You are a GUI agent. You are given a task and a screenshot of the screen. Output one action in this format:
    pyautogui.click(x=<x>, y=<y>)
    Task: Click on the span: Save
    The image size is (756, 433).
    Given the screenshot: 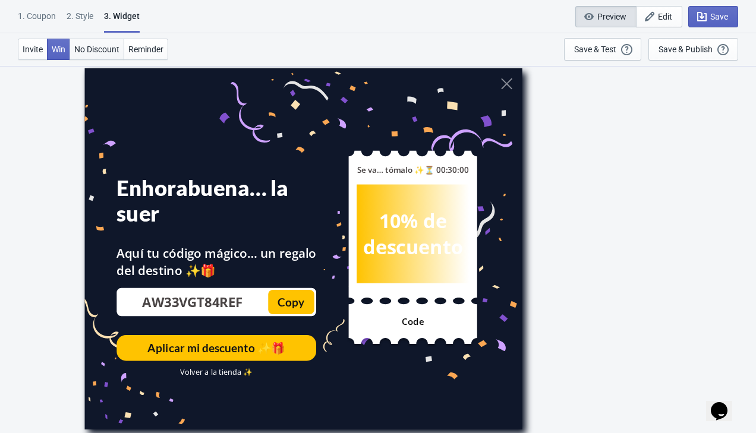 What is the action you would take?
    pyautogui.click(x=719, y=17)
    